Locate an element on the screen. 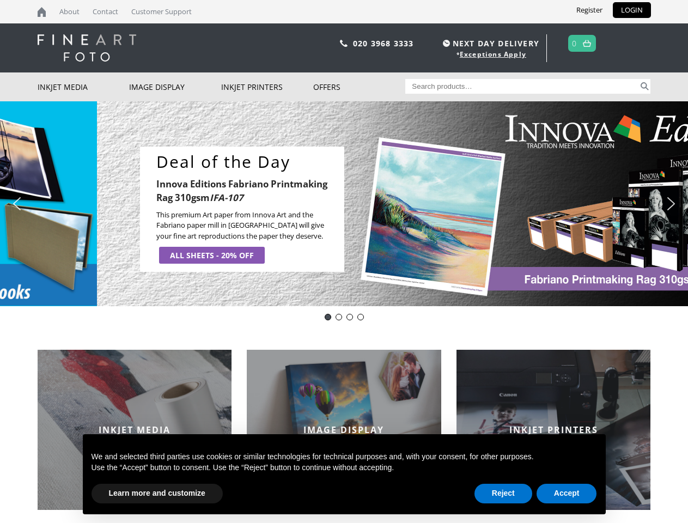 The height and width of the screenshot is (523, 688). div: ALL SHEETS - 20% OFF is located at coordinates (212, 255).